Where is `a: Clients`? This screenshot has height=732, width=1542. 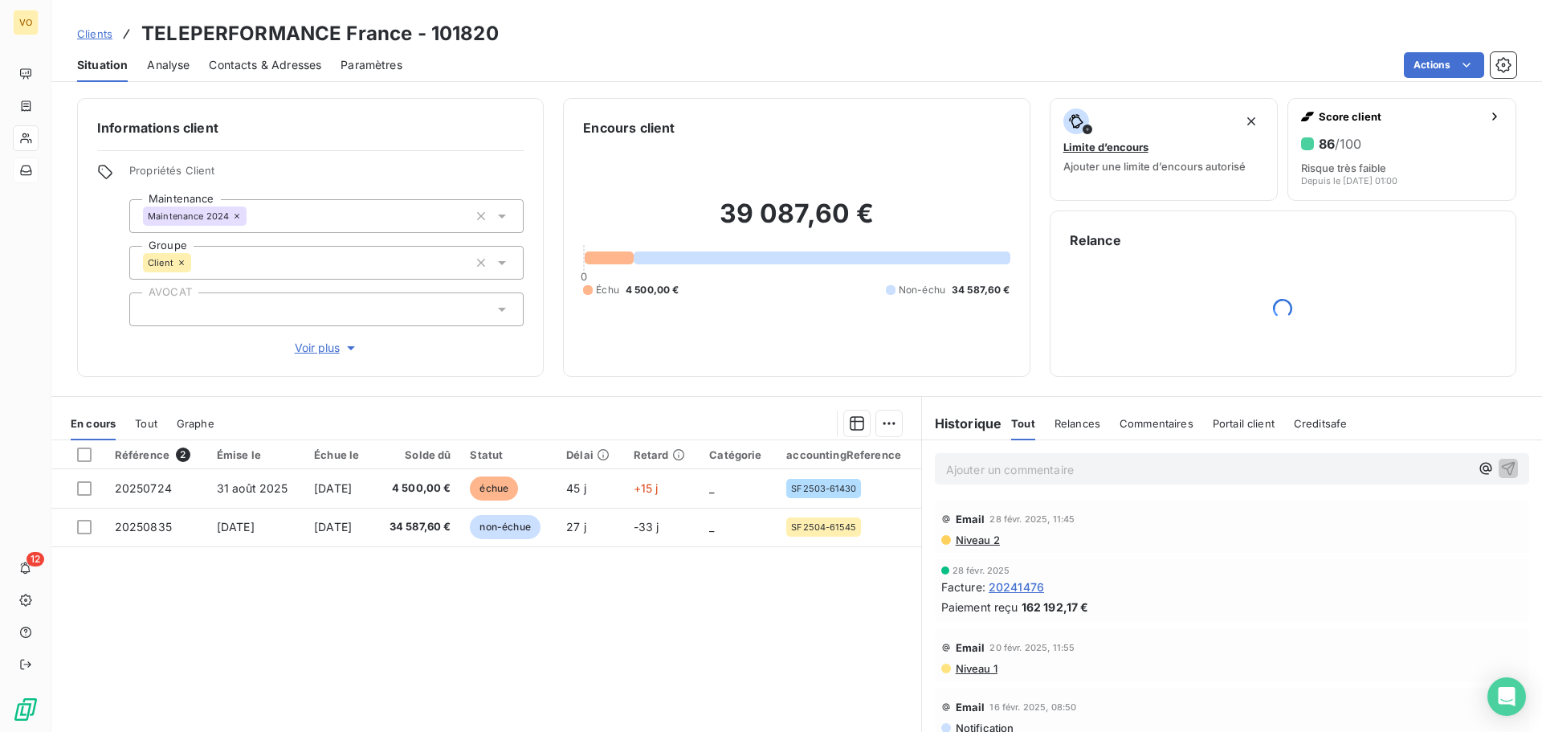
a: Clients is located at coordinates (95, 34).